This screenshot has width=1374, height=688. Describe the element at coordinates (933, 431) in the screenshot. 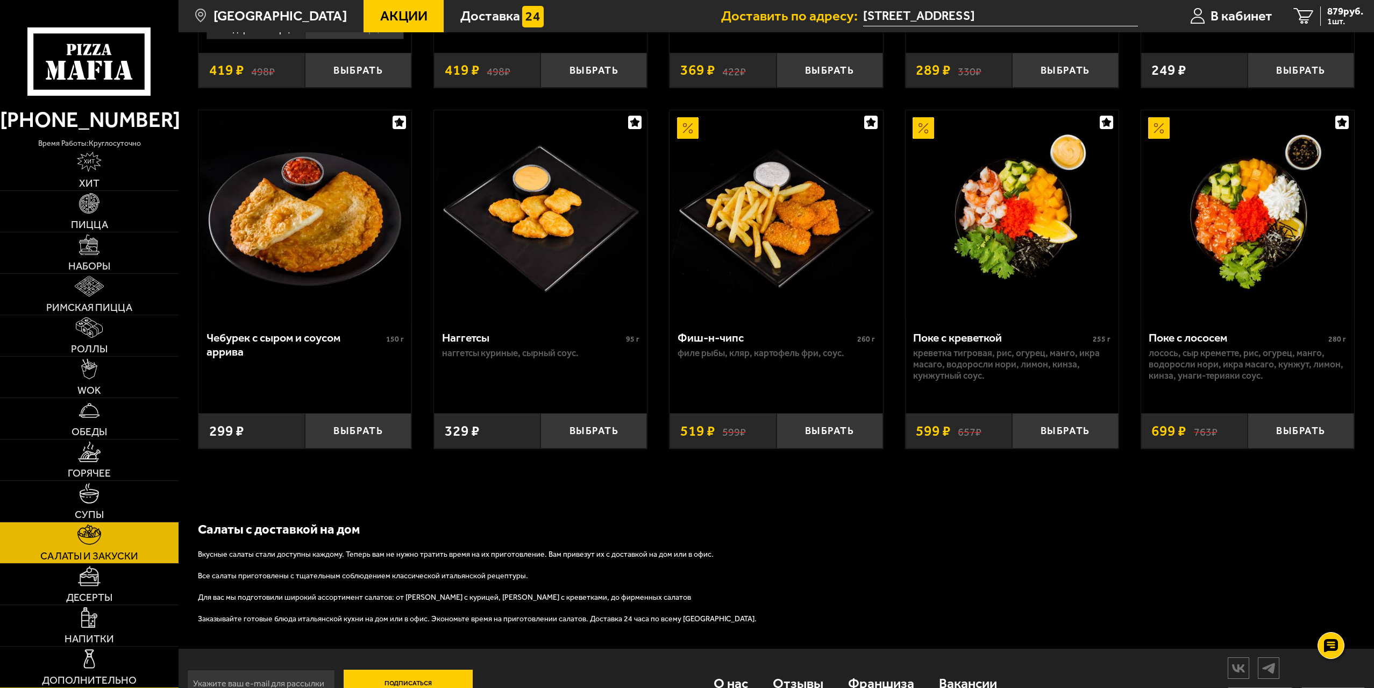

I see `span: 599 ₽` at that location.